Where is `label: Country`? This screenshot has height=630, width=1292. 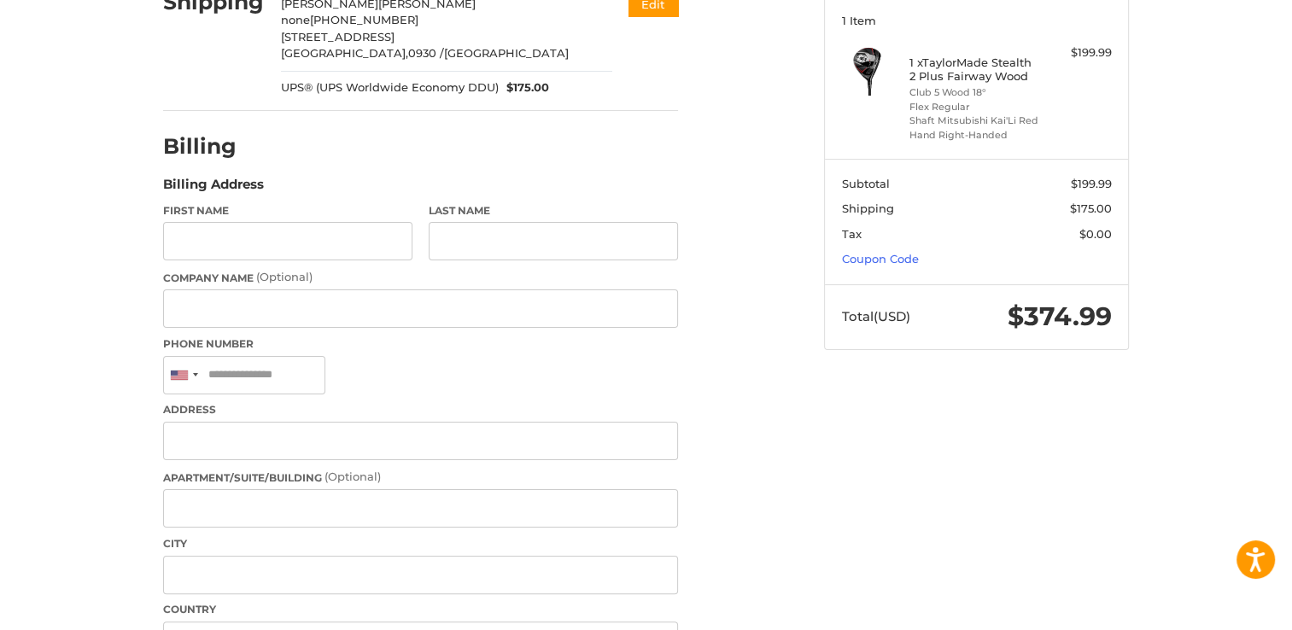
label: Country is located at coordinates (420, 610).